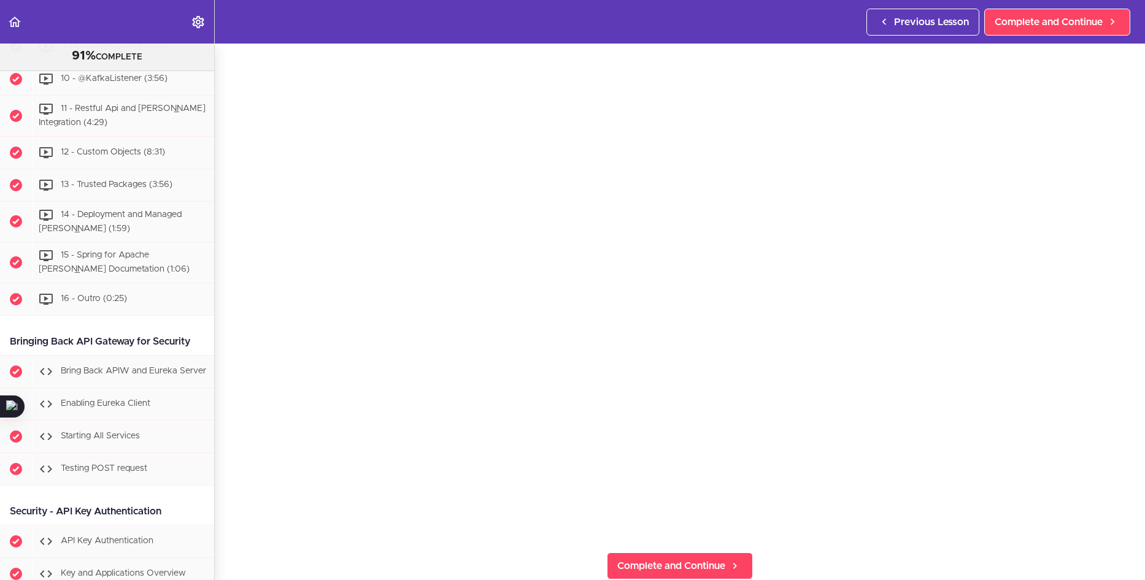 The image size is (1145, 580). I want to click on span: 91%, so click(83, 56).